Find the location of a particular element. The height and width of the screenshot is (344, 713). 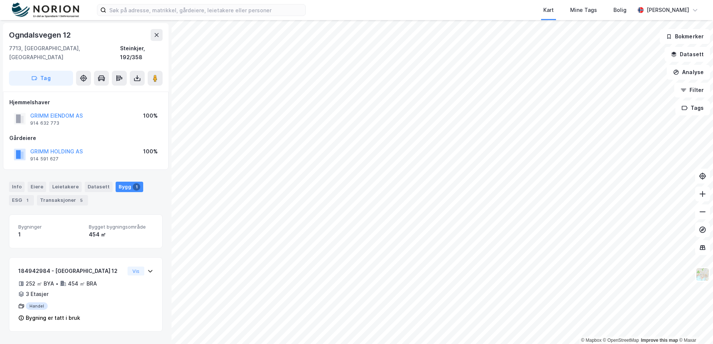

button: Vis is located at coordinates (136, 271).